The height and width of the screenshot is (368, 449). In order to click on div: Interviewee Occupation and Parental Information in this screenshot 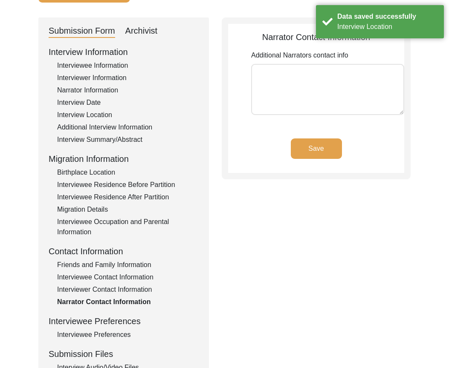, I will do `click(128, 227)`.